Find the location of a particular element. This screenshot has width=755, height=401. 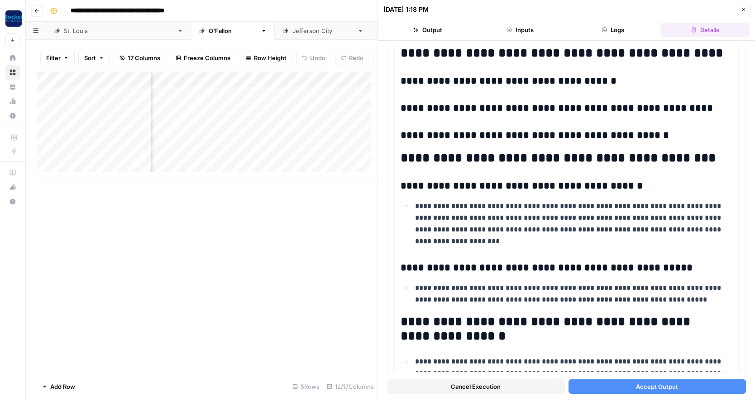

a: Your Data is located at coordinates (13, 87).